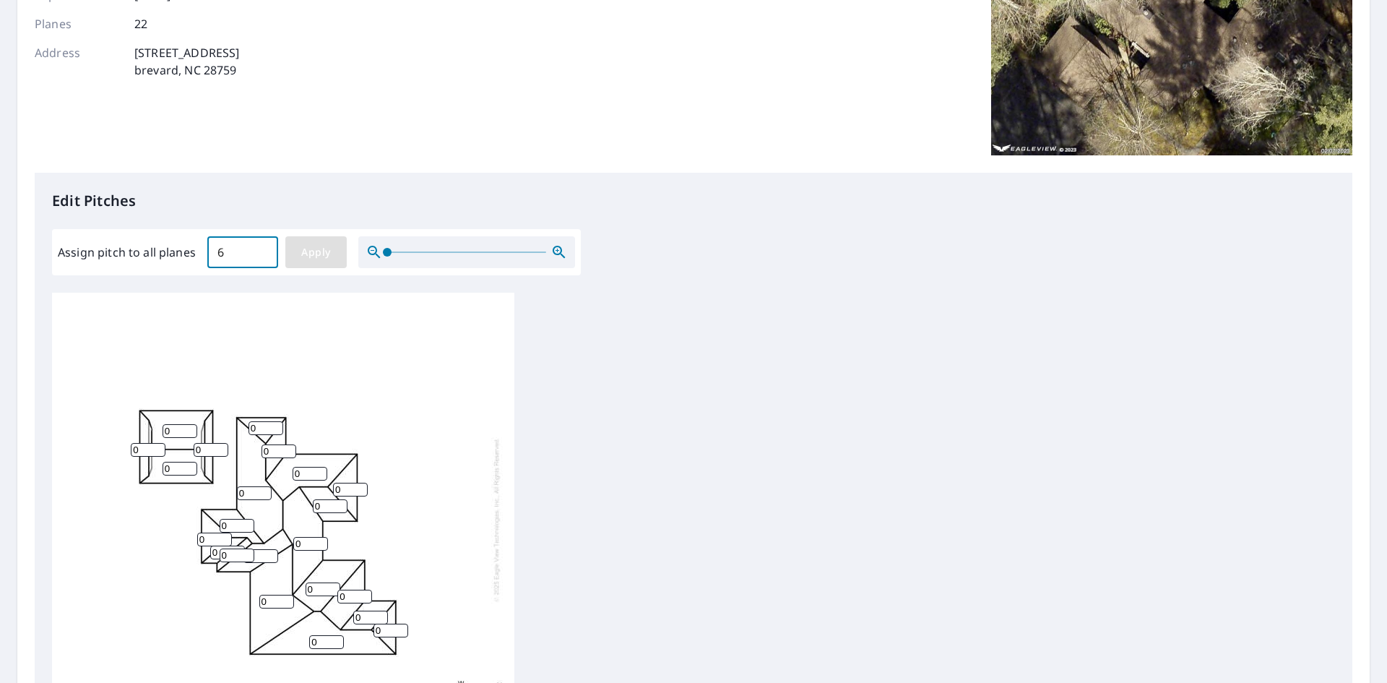 This screenshot has height=683, width=1387. Describe the element at coordinates (126, 252) in the screenshot. I see `label: Assign pitch to all planes` at that location.